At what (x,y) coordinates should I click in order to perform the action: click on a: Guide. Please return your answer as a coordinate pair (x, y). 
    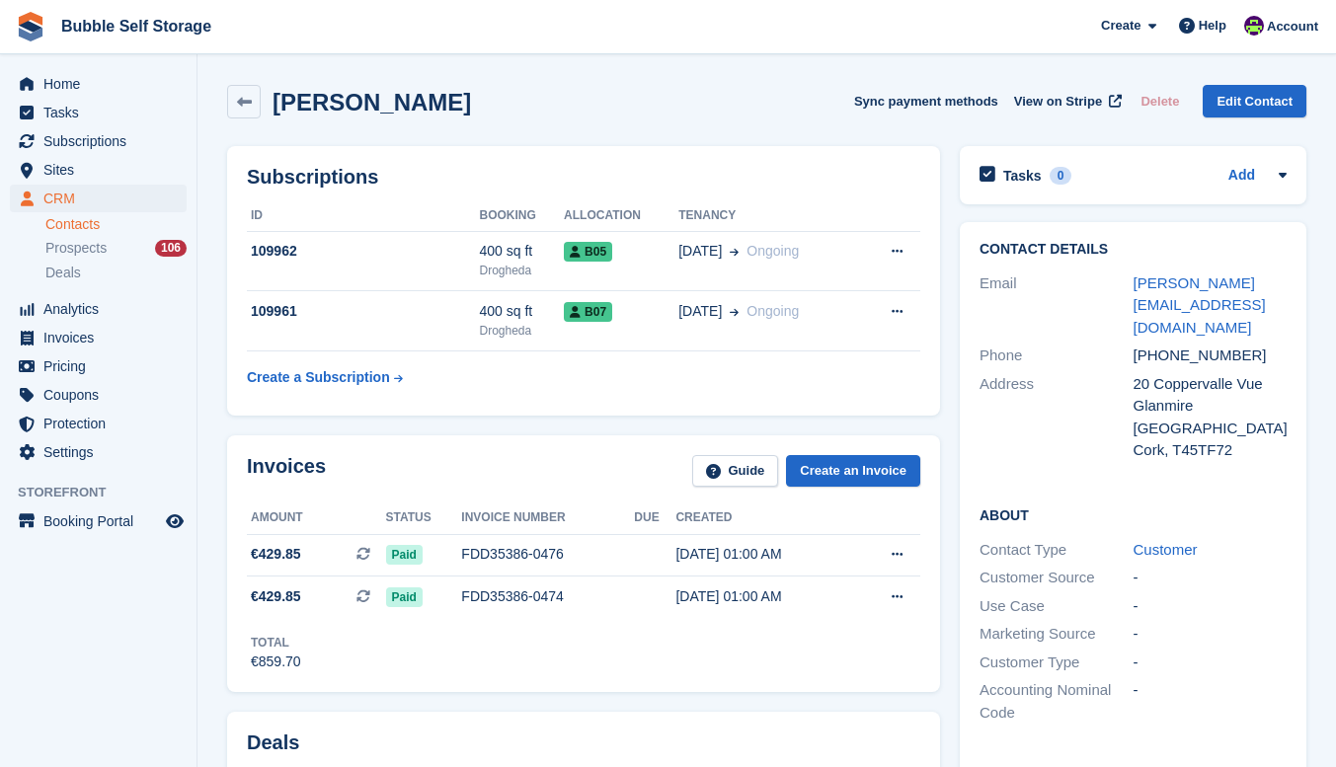
    Looking at the image, I should click on (736, 471).